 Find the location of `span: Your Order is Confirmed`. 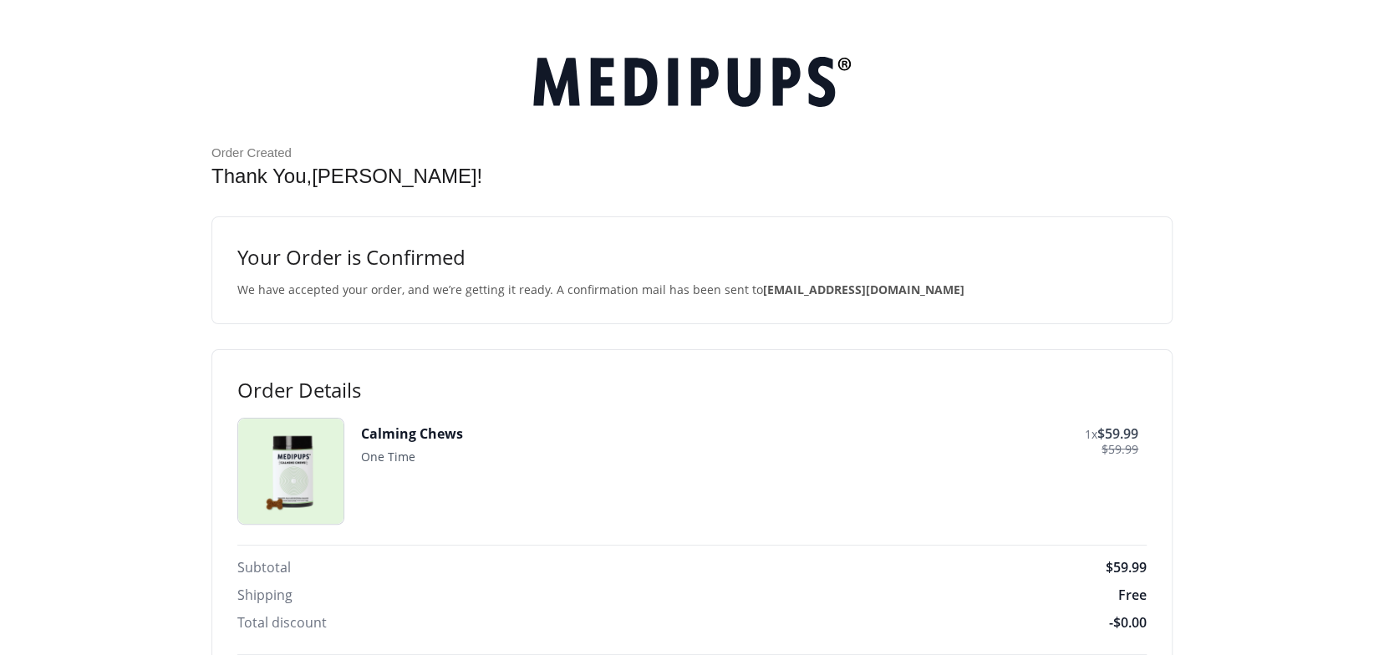

span: Your Order is Confirmed is located at coordinates (692, 257).